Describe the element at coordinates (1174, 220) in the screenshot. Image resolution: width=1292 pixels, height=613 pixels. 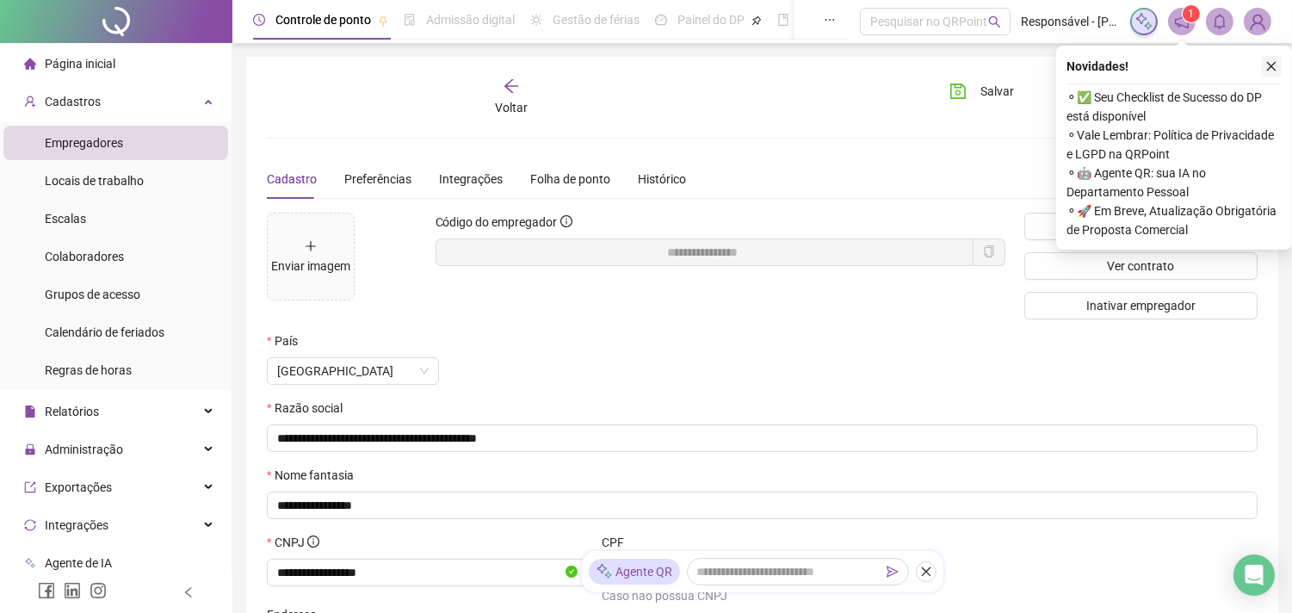
I see `span: ⚬ 🚀 Em Breve, Atualização Obrigatória de Proposta Comercial` at that location.